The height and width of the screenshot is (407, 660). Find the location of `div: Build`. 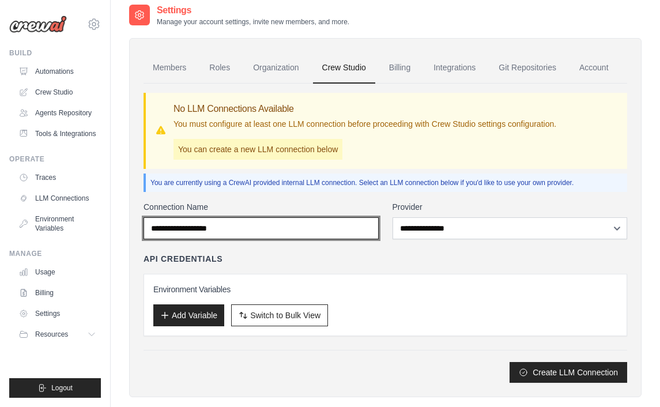

div: Build is located at coordinates (55, 53).